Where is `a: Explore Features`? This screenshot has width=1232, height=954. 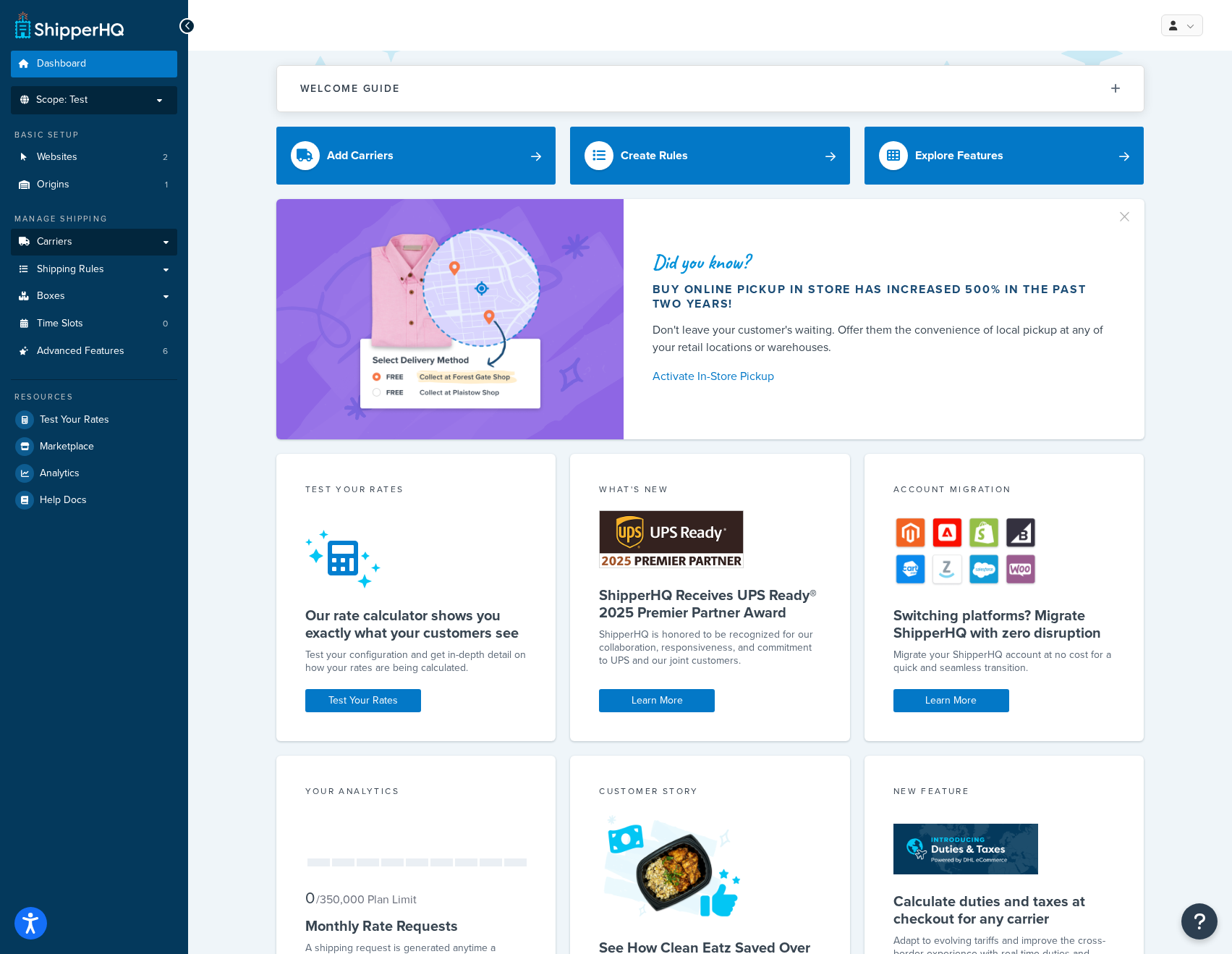
a: Explore Features is located at coordinates (1004, 156).